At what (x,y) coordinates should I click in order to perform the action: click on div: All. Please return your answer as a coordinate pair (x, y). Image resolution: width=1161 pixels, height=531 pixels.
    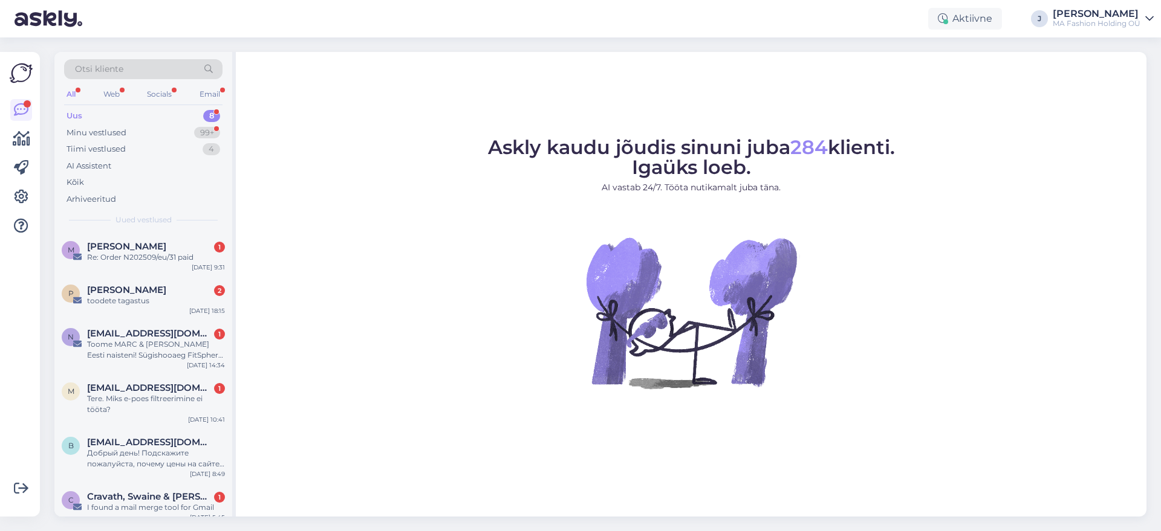
    Looking at the image, I should click on (71, 94).